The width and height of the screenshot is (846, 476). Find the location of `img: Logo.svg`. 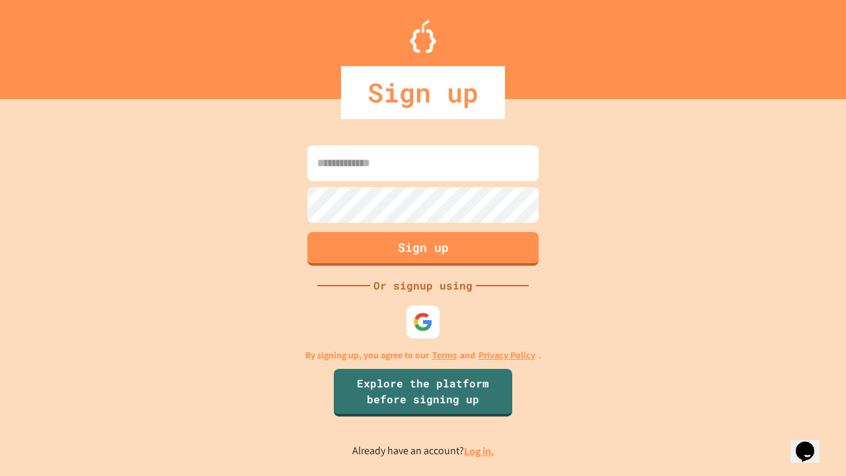

img: Logo.svg is located at coordinates (423, 36).